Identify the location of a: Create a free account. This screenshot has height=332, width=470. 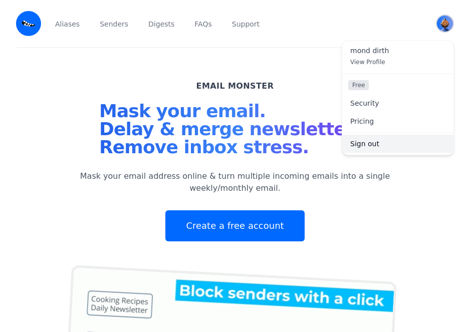
(234, 226).